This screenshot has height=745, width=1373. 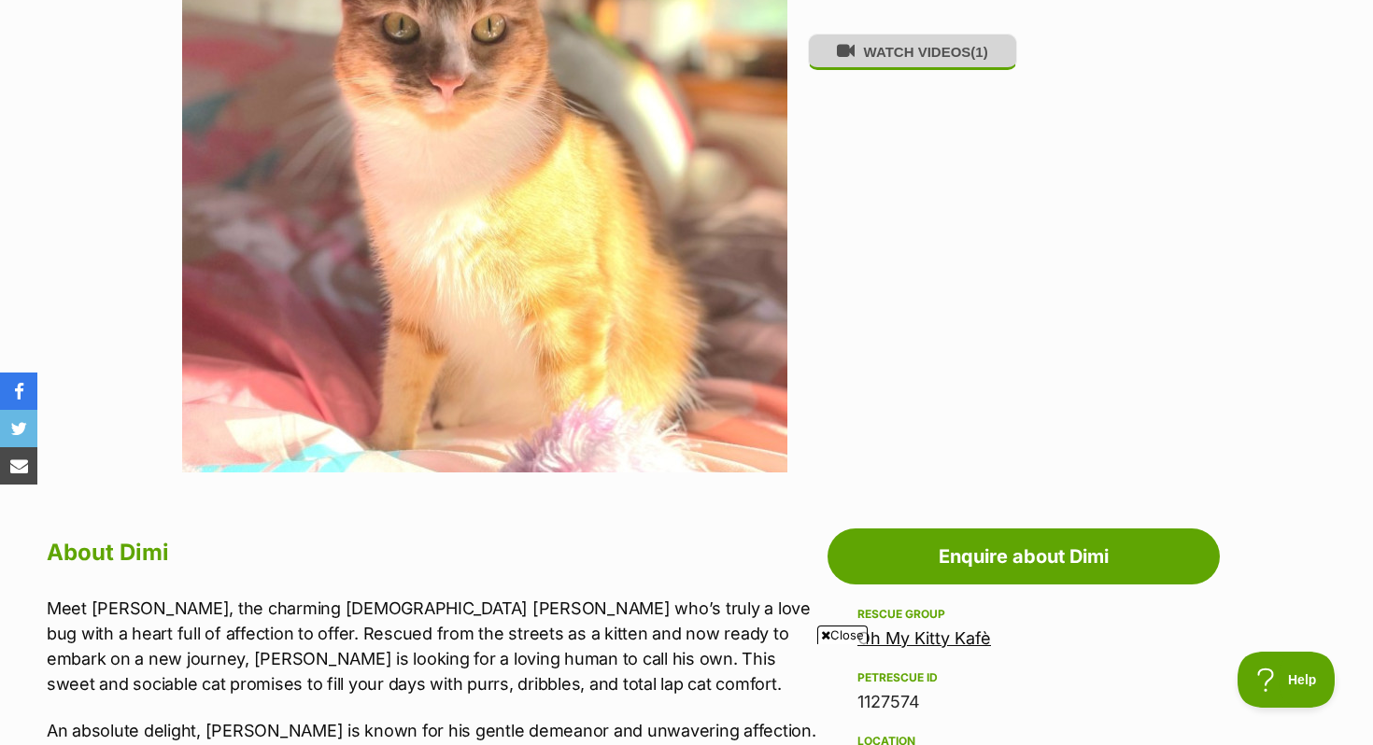 I want to click on button: WATCH VIDEOS(1), so click(x=912, y=51).